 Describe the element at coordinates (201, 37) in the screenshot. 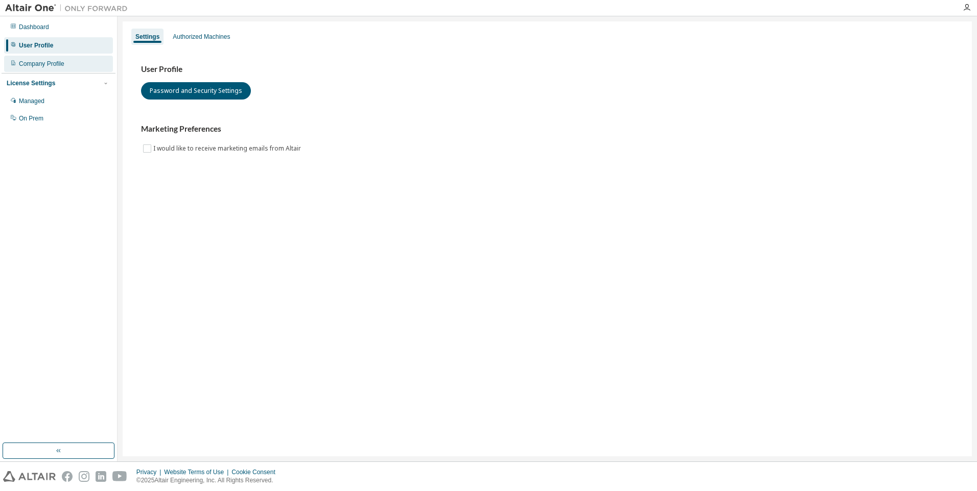

I see `div: Authorized Machines` at that location.